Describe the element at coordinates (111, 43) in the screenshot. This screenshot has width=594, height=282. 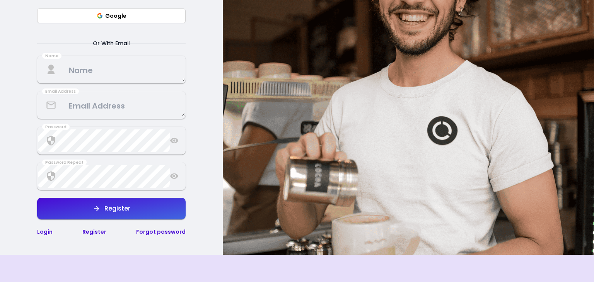
I see `span: Or With Email` at that location.